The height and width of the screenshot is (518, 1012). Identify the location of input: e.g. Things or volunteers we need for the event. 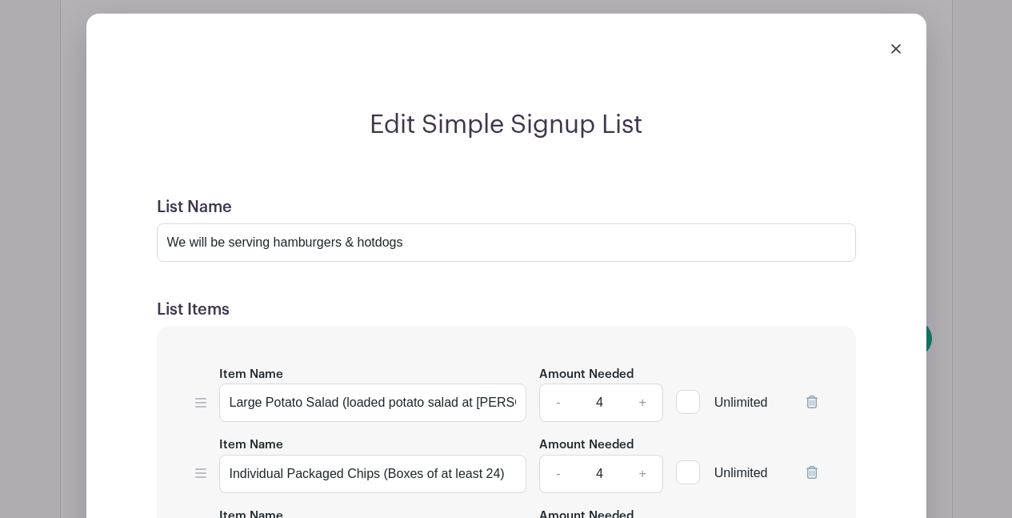
(507, 243).